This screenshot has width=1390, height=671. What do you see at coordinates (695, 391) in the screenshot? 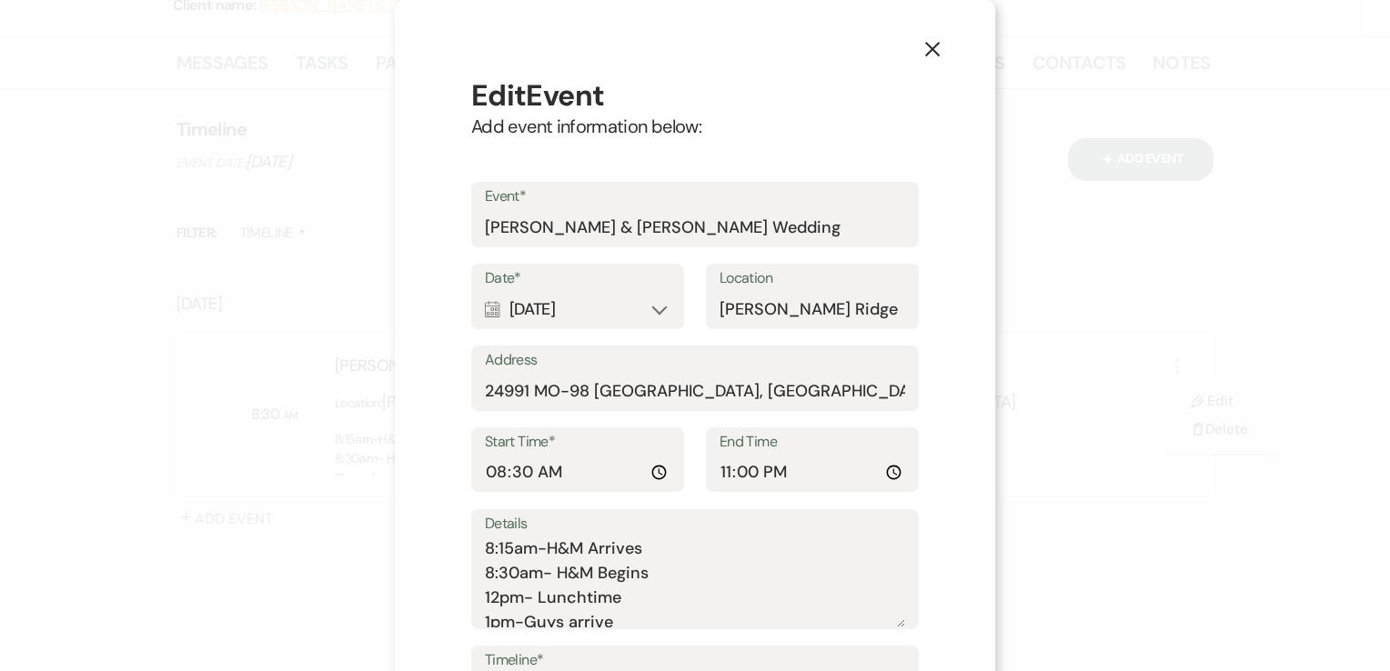
I see `input: Event Address` at bounding box center [695, 391].